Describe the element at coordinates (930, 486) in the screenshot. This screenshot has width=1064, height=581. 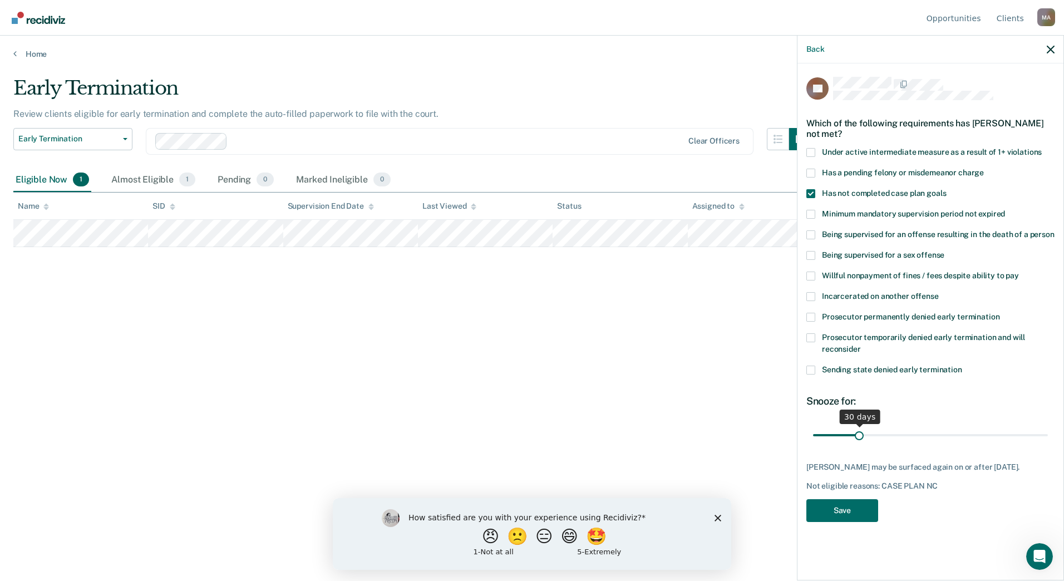
I see `div: Not eligible reasons: CASE PLAN NC` at that location.